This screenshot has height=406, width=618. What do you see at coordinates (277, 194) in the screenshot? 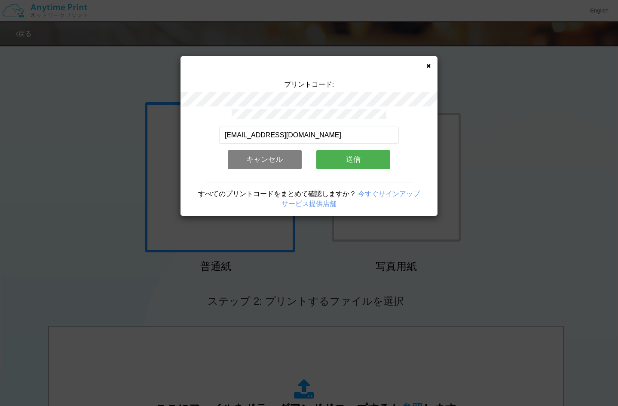
I see `span: すべてのプリントコードをまとめて確認しますか？` at bounding box center [277, 194].